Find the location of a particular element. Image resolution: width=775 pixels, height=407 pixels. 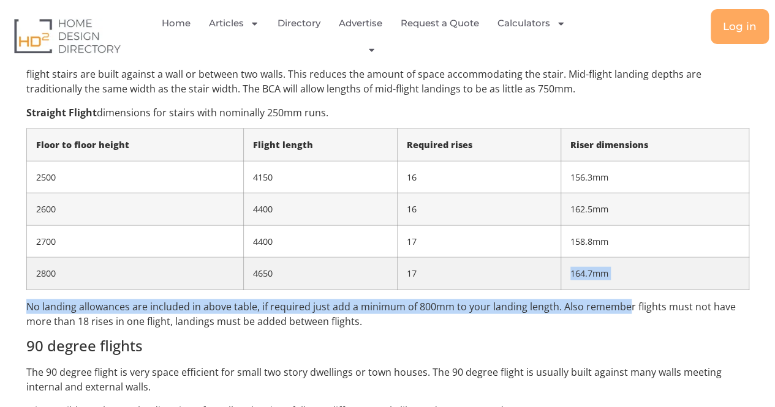

p: The simplest form of stairs is the straight flight. These are generally built with or without lan... is located at coordinates (388, 74).